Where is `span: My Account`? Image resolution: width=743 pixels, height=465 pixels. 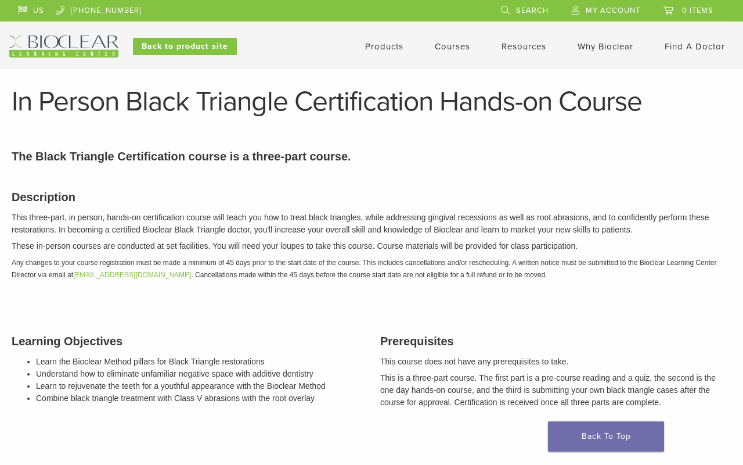 span: My Account is located at coordinates (613, 10).